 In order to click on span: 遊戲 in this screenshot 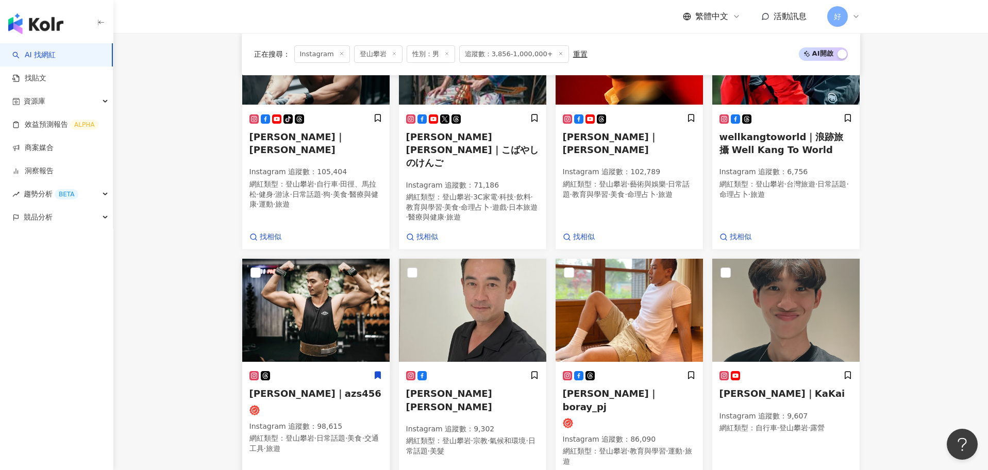, I will do `click(499, 207)`.